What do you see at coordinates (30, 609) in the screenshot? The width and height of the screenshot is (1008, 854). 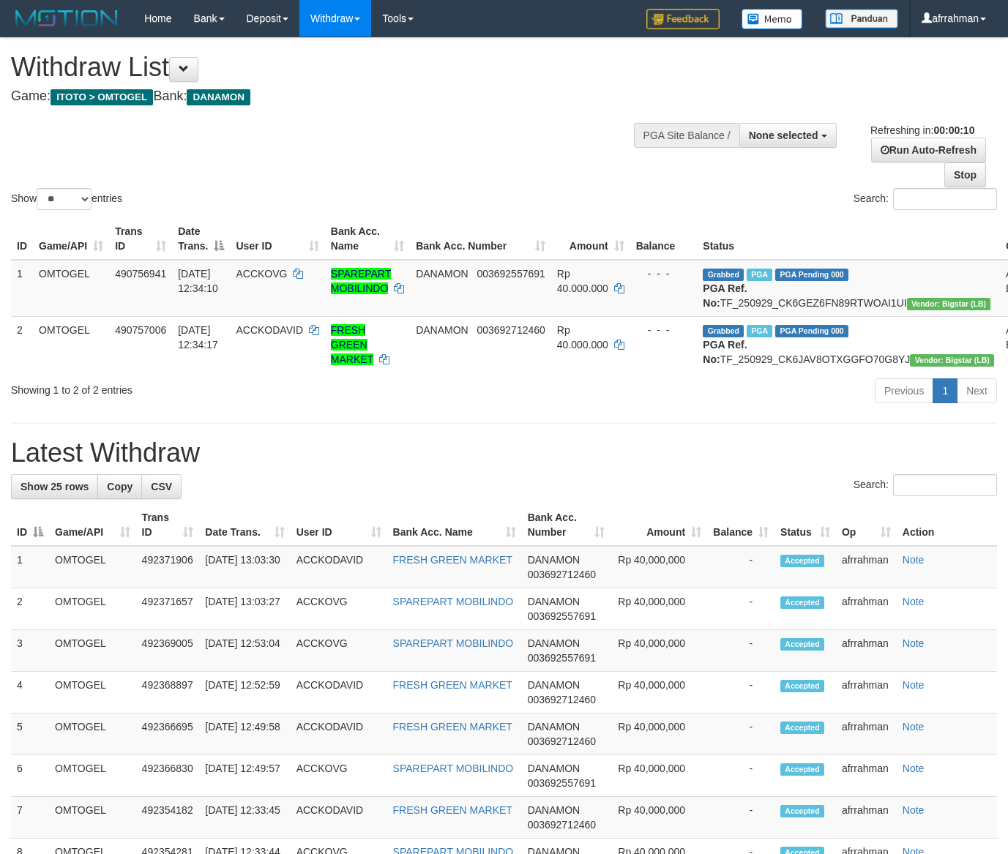 I see `td: 2` at bounding box center [30, 609].